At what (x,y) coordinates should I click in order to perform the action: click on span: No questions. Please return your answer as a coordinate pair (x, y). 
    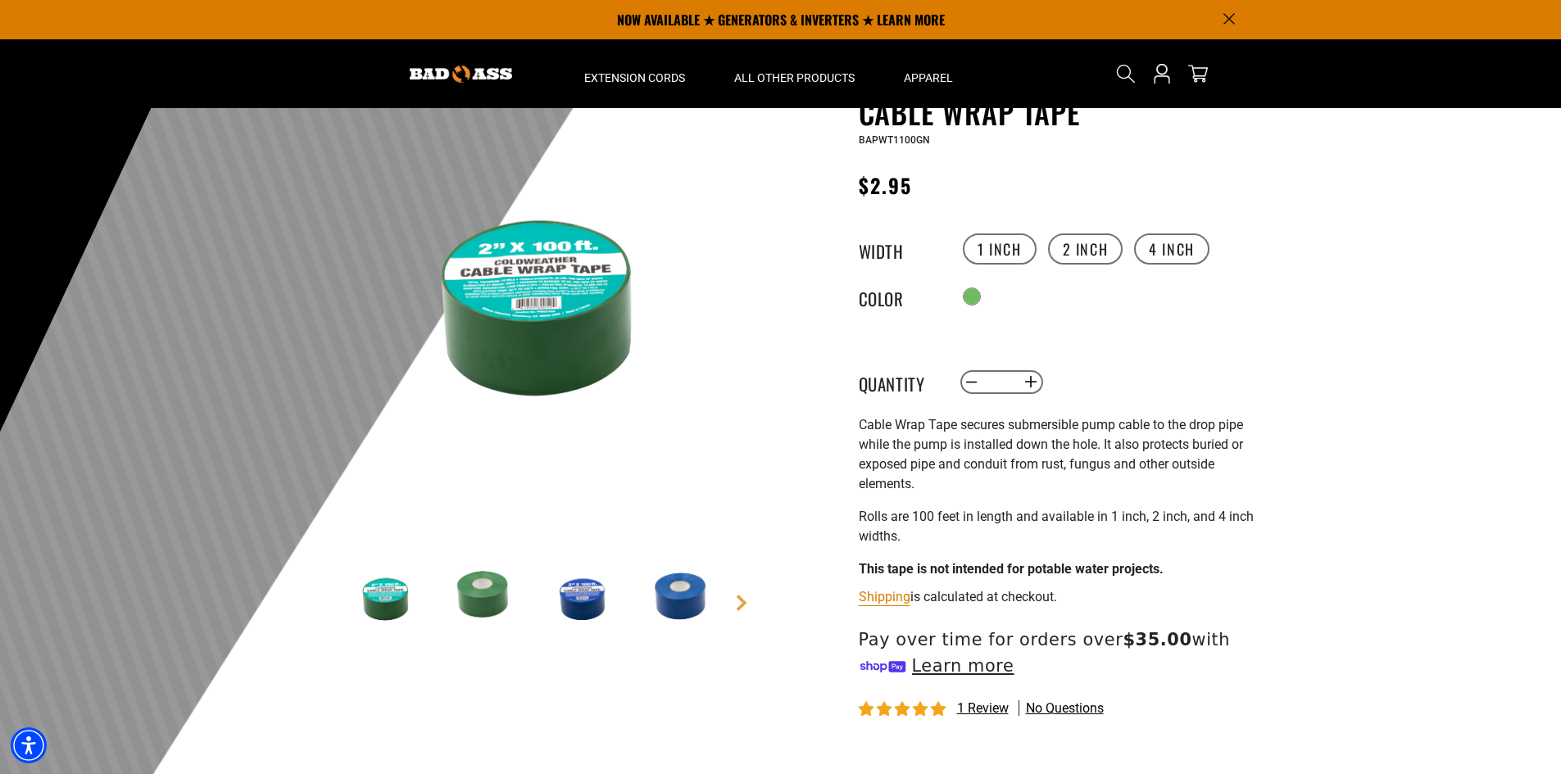
    Looking at the image, I should click on (1064, 709).